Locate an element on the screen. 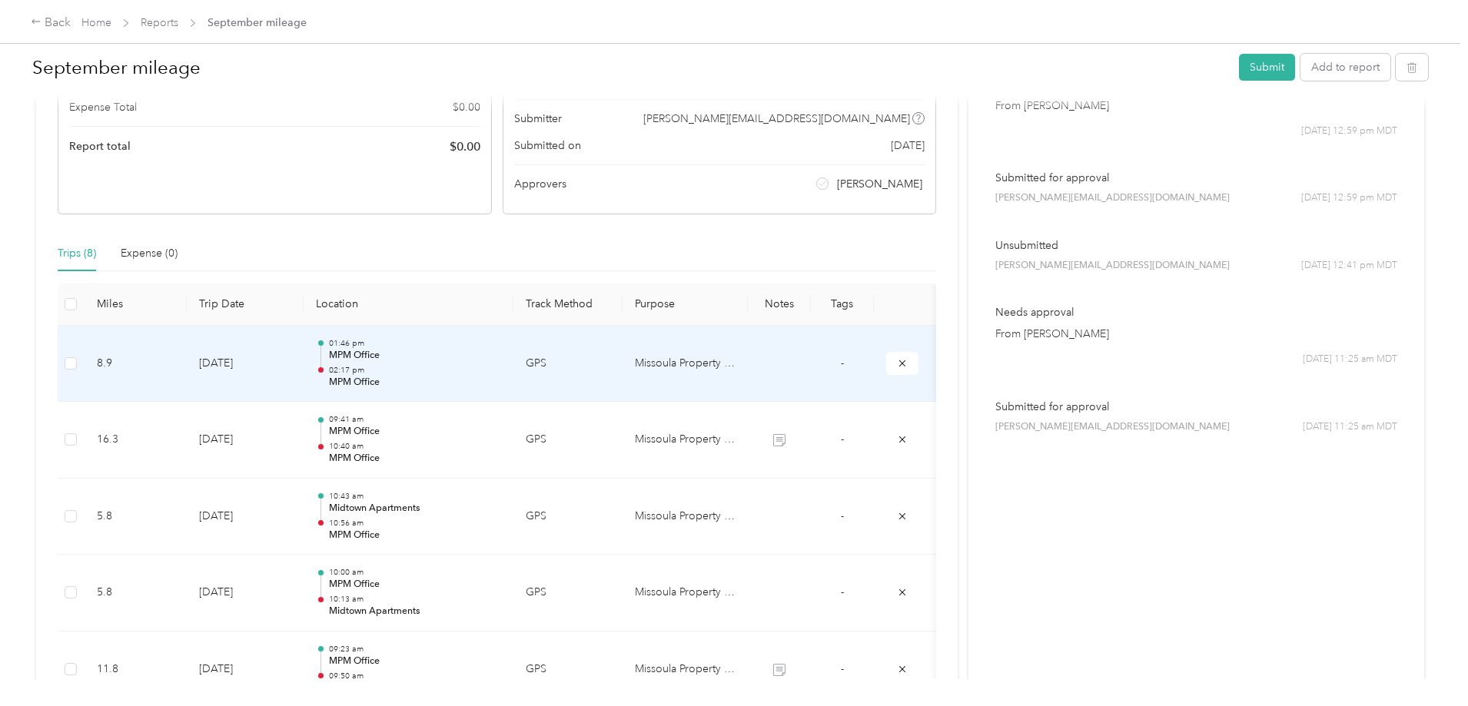 The width and height of the screenshot is (1468, 706). a: Reports is located at coordinates (159, 22).